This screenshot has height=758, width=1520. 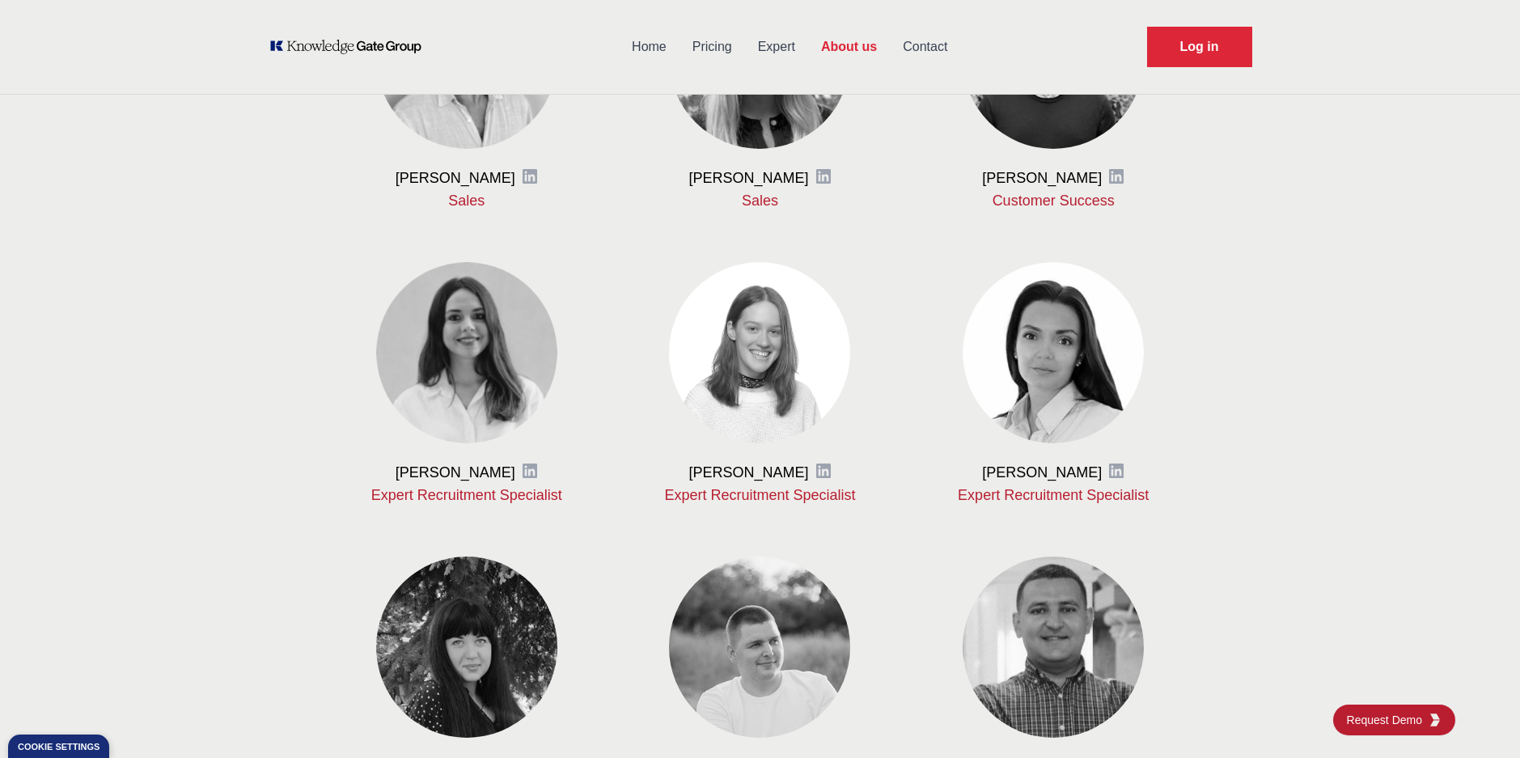 What do you see at coordinates (1199, 47) in the screenshot?
I see `a: Request Demo` at bounding box center [1199, 47].